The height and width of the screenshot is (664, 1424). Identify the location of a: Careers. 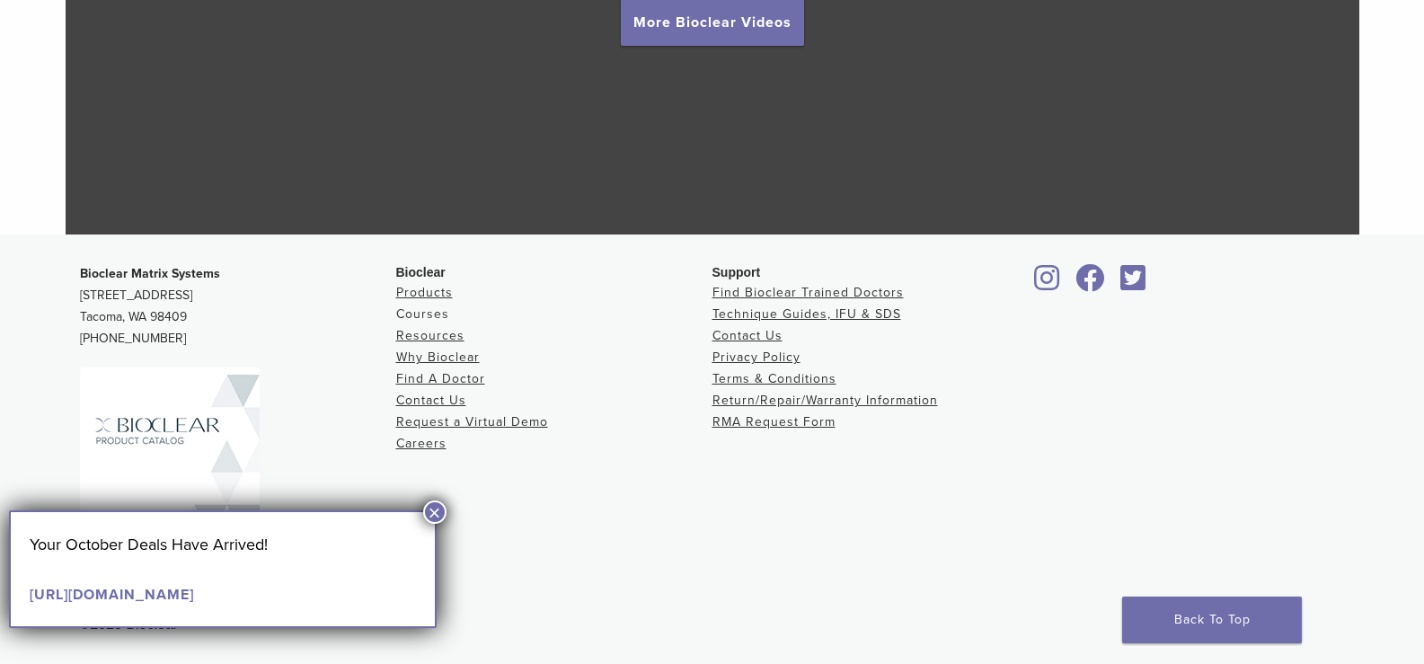
(421, 443).